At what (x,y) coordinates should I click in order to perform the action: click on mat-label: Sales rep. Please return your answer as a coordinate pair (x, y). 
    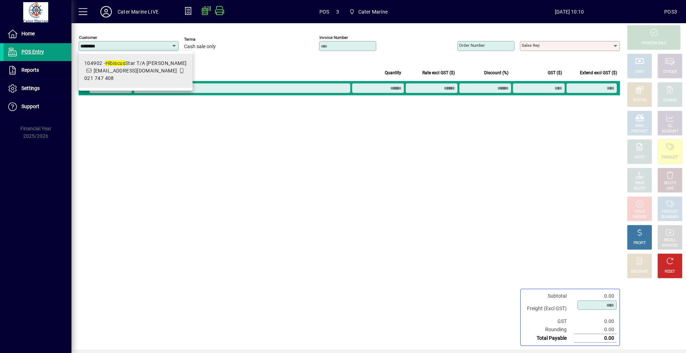
    Looking at the image, I should click on (530, 45).